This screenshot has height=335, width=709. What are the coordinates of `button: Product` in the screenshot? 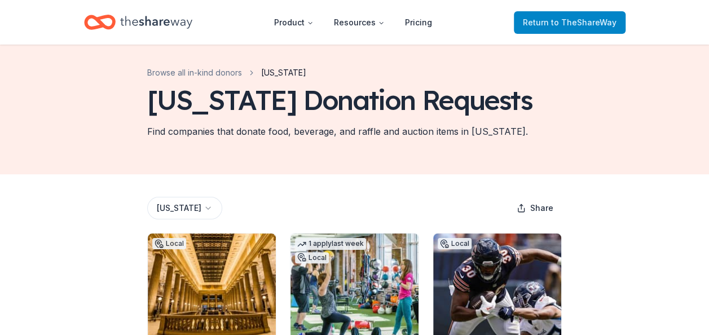 It's located at (294, 23).